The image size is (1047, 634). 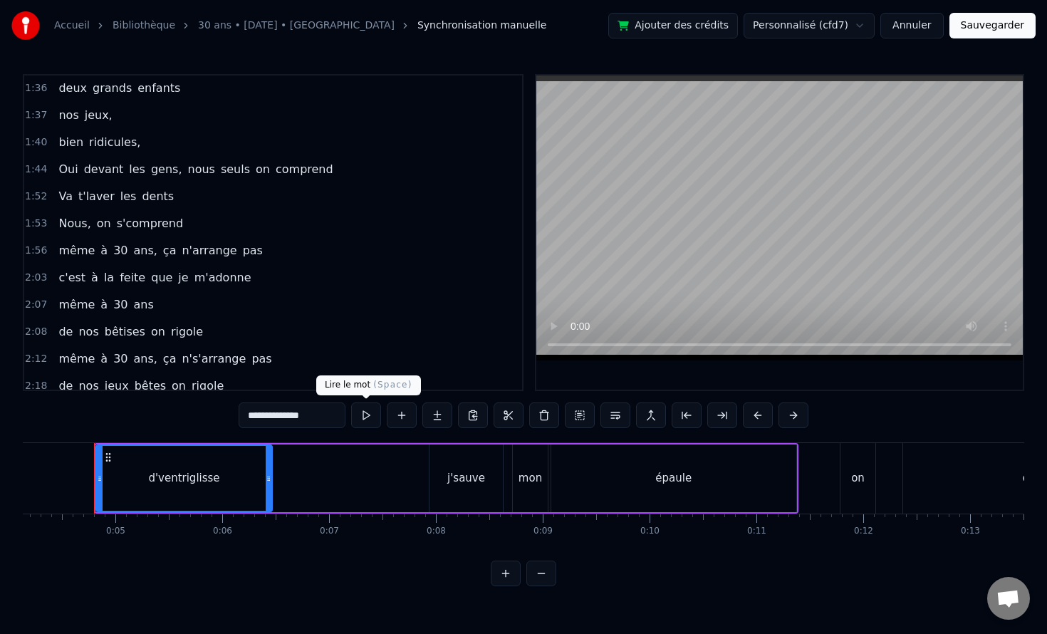 I want to click on div: 0:06, so click(x=222, y=531).